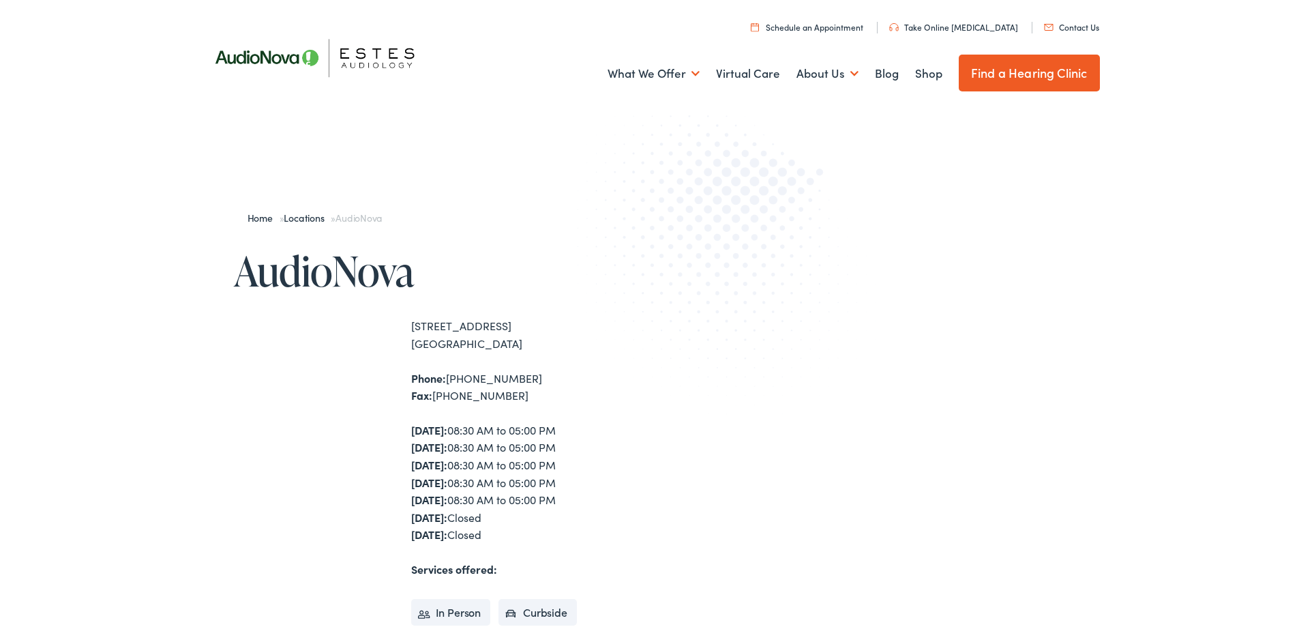 The height and width of the screenshot is (627, 1299). Describe the element at coordinates (422, 395) in the screenshot. I see `strong: Fax:` at that location.